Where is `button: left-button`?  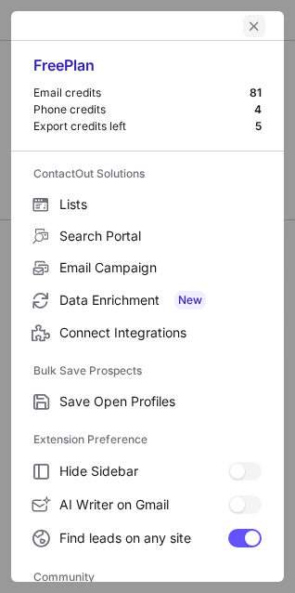 button: left-button is located at coordinates (255, 26).